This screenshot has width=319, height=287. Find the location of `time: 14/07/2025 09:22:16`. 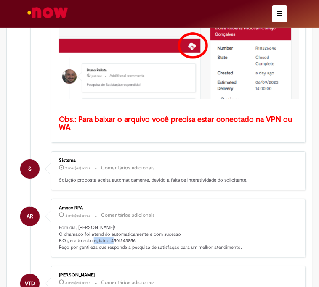

time: 14/07/2025 09:22:16 is located at coordinates (78, 283).